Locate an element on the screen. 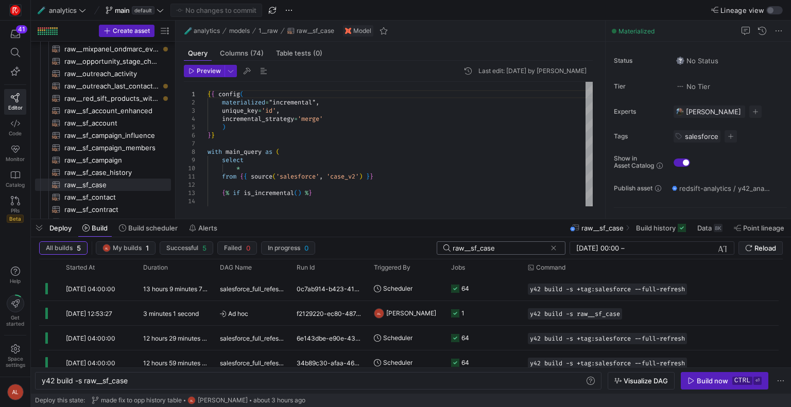 The width and height of the screenshot is (791, 407). button: All builds5 is located at coordinates (63, 248).